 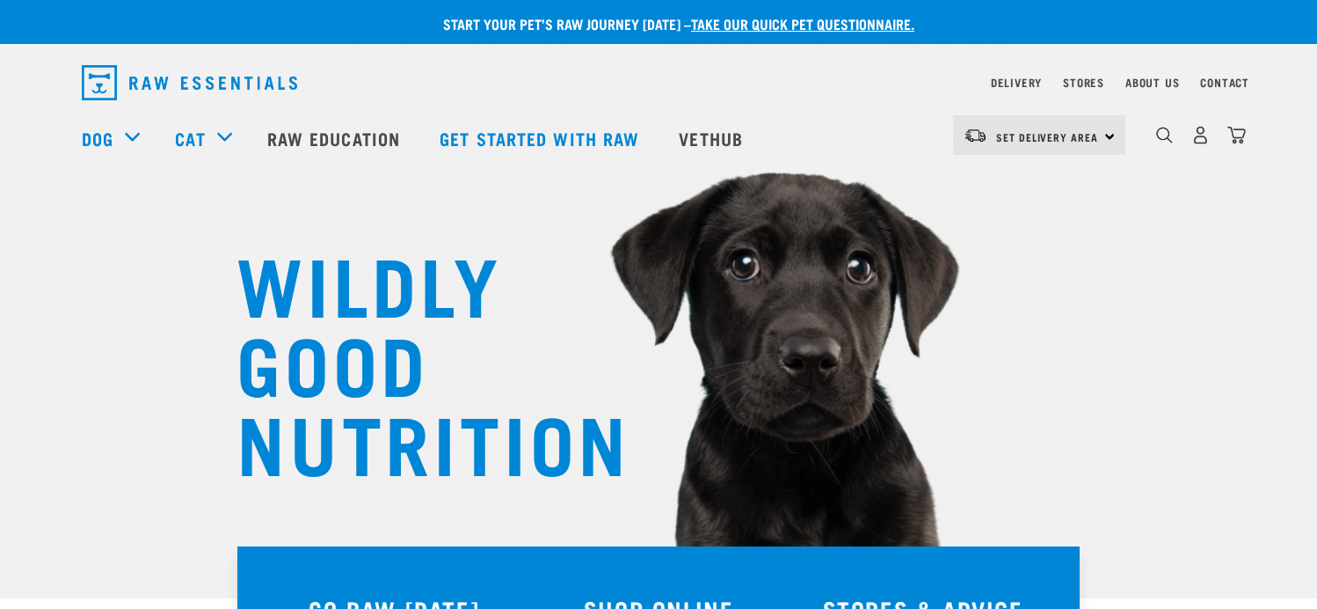 I want to click on a: About Us, so click(x=1152, y=82).